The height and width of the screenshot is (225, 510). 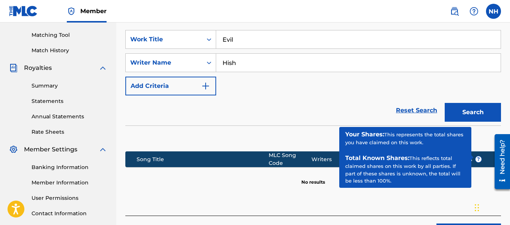 I want to click on div: Work Title, so click(x=164, y=39).